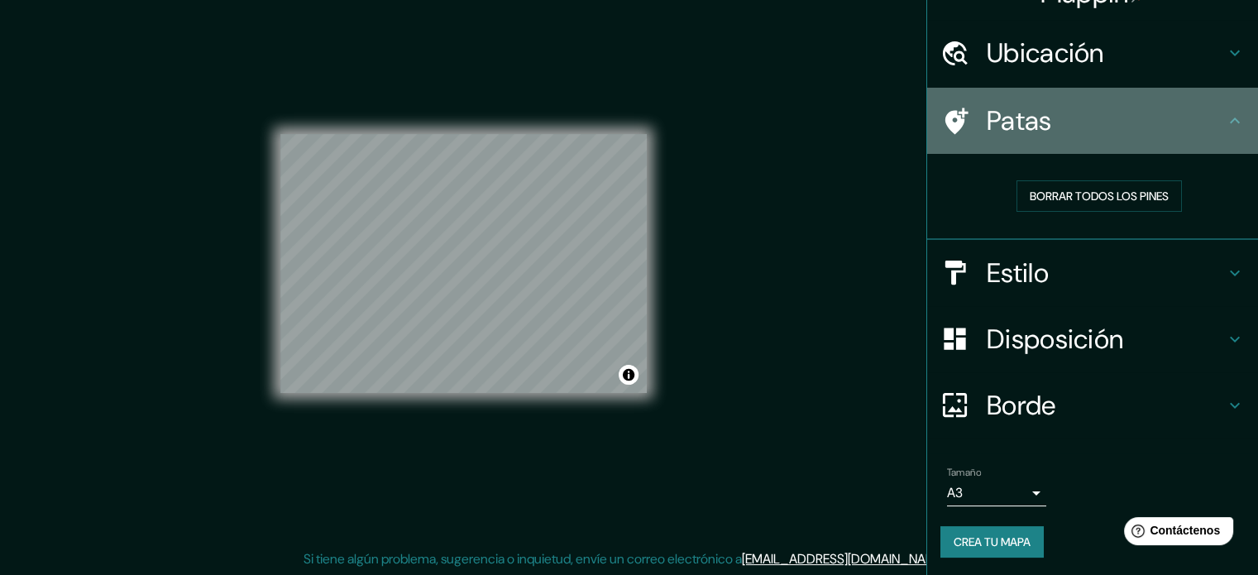 Image resolution: width=1258 pixels, height=575 pixels. Describe the element at coordinates (1092, 53) in the screenshot. I see `div: Ubicación` at that location.